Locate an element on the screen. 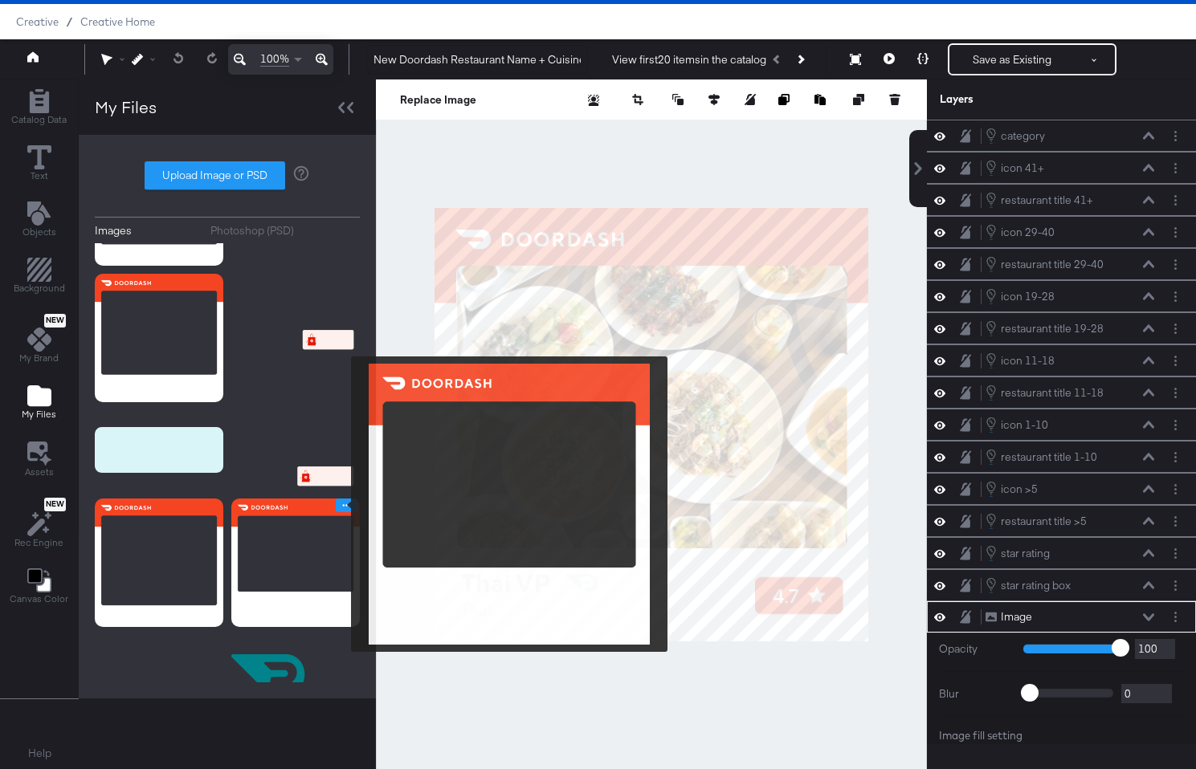 This screenshot has height=769, width=1196. button: Text is located at coordinates (39, 164).